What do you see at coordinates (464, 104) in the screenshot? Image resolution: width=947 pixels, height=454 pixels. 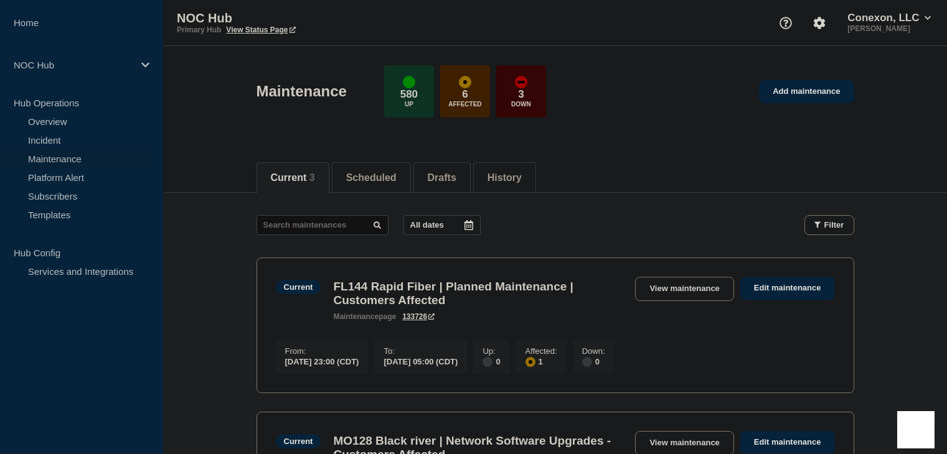 I see `p: Affected` at bounding box center [464, 104].